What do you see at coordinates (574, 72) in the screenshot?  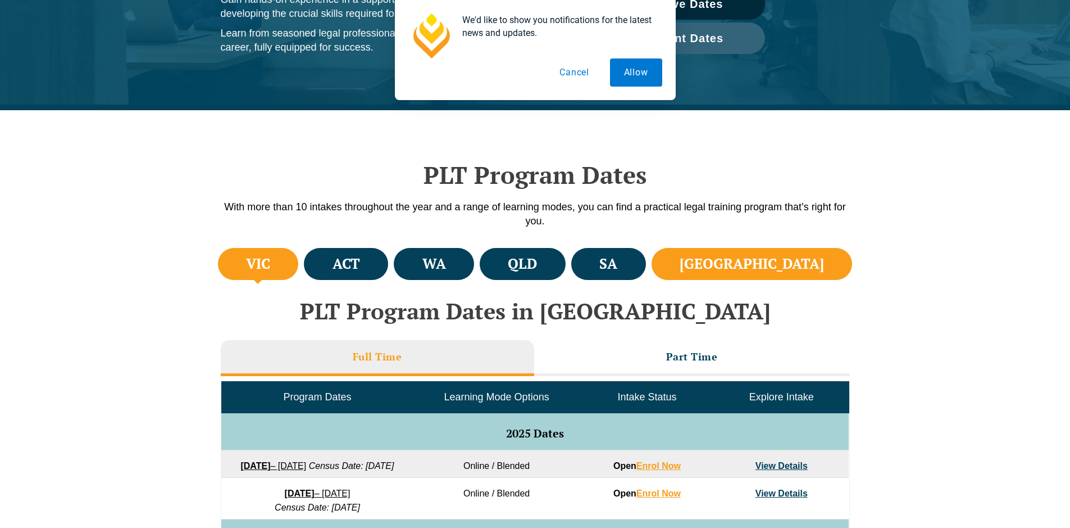 I see `button: Cancel` at bounding box center [574, 72].